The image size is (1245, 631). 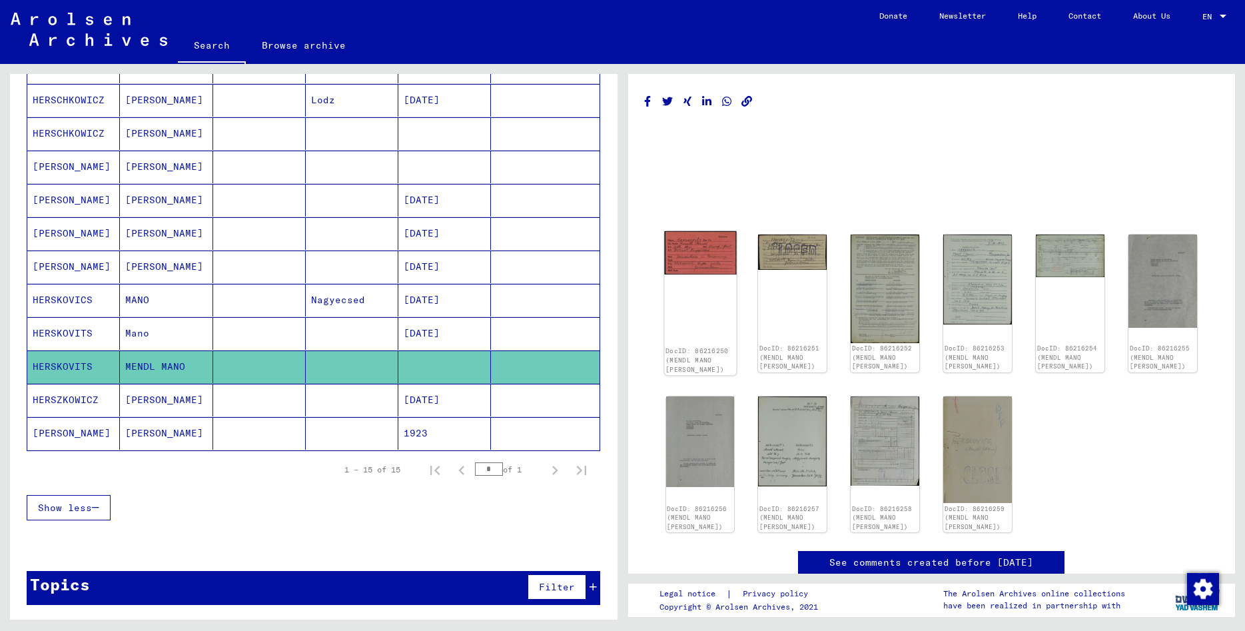 What do you see at coordinates (1197, 599) in the screenshot?
I see `img: yv_logo.png` at bounding box center [1197, 599].